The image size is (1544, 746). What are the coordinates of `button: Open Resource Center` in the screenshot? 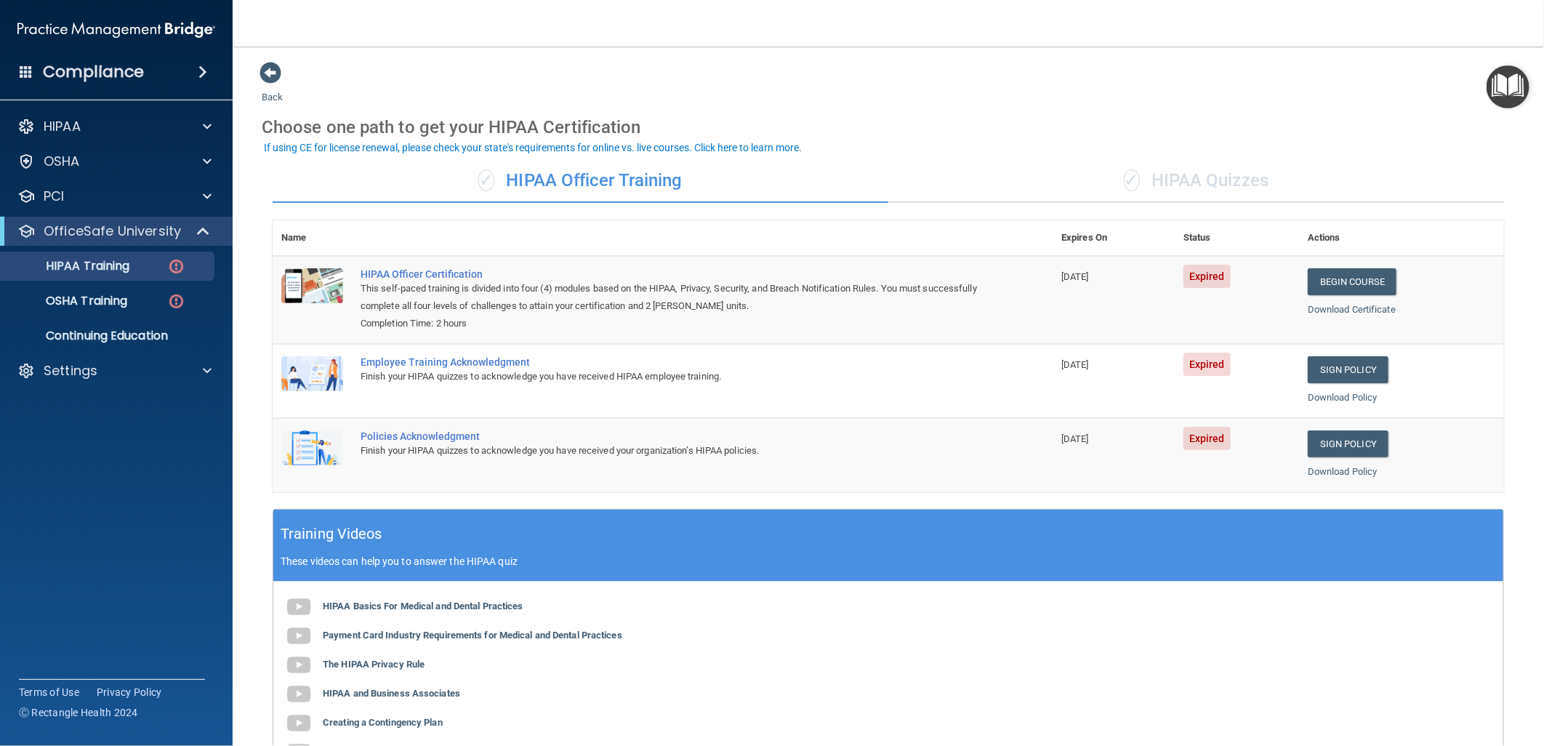 It's located at (1508, 87).